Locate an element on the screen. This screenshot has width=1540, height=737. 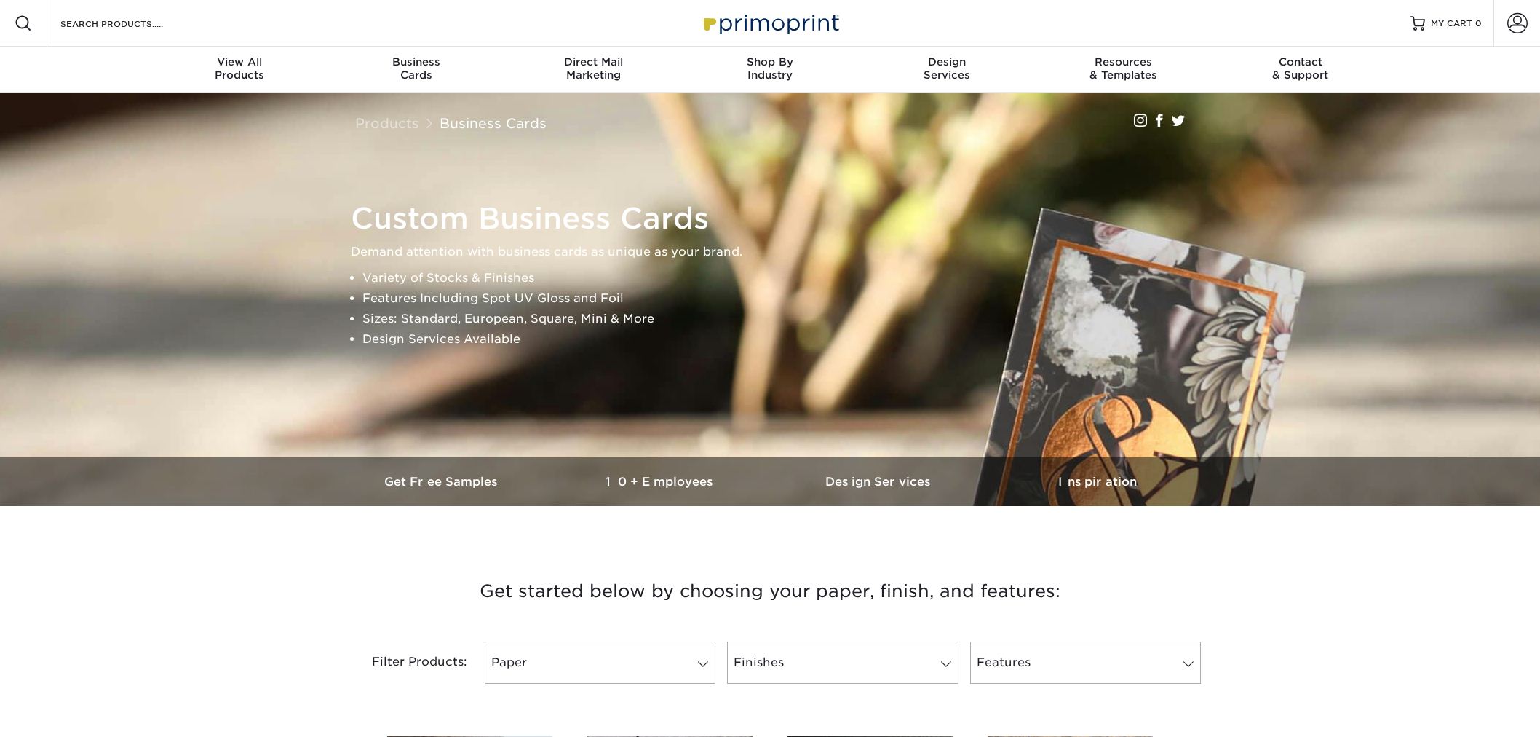
a: Get Free Samples is located at coordinates (442, 481).